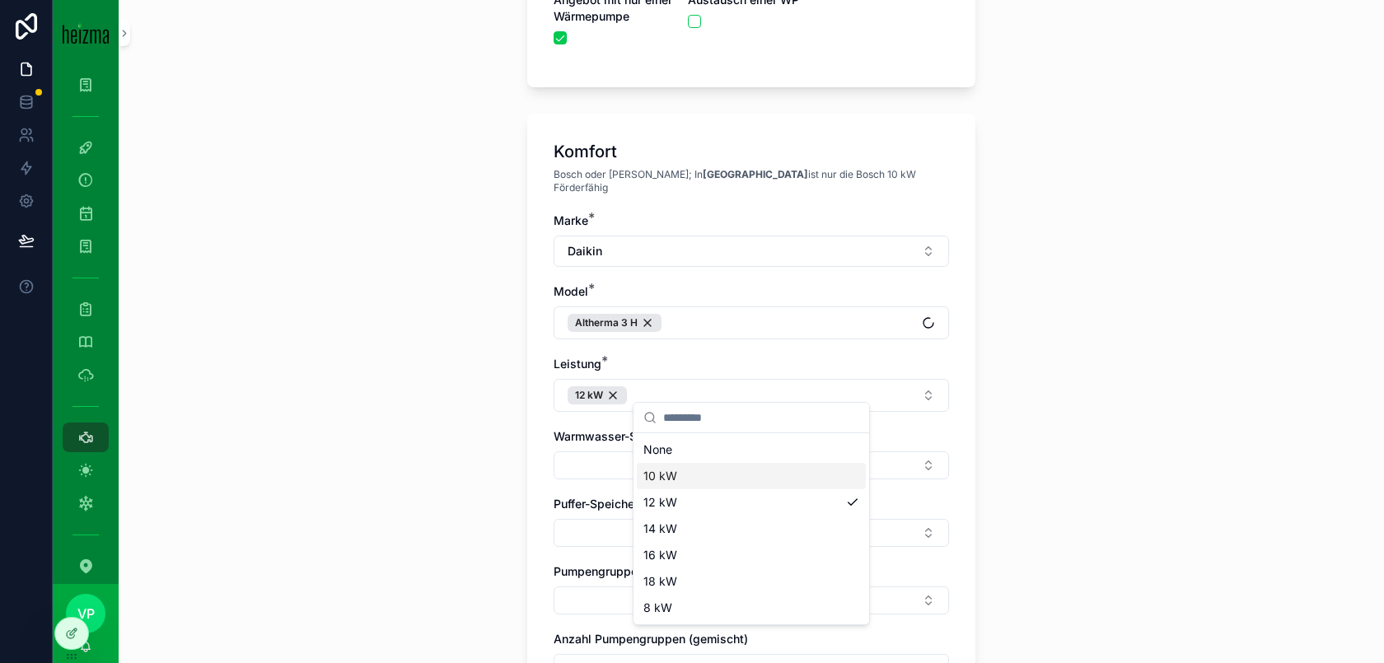 The image size is (1384, 663). I want to click on span: 14 kW, so click(660, 529).